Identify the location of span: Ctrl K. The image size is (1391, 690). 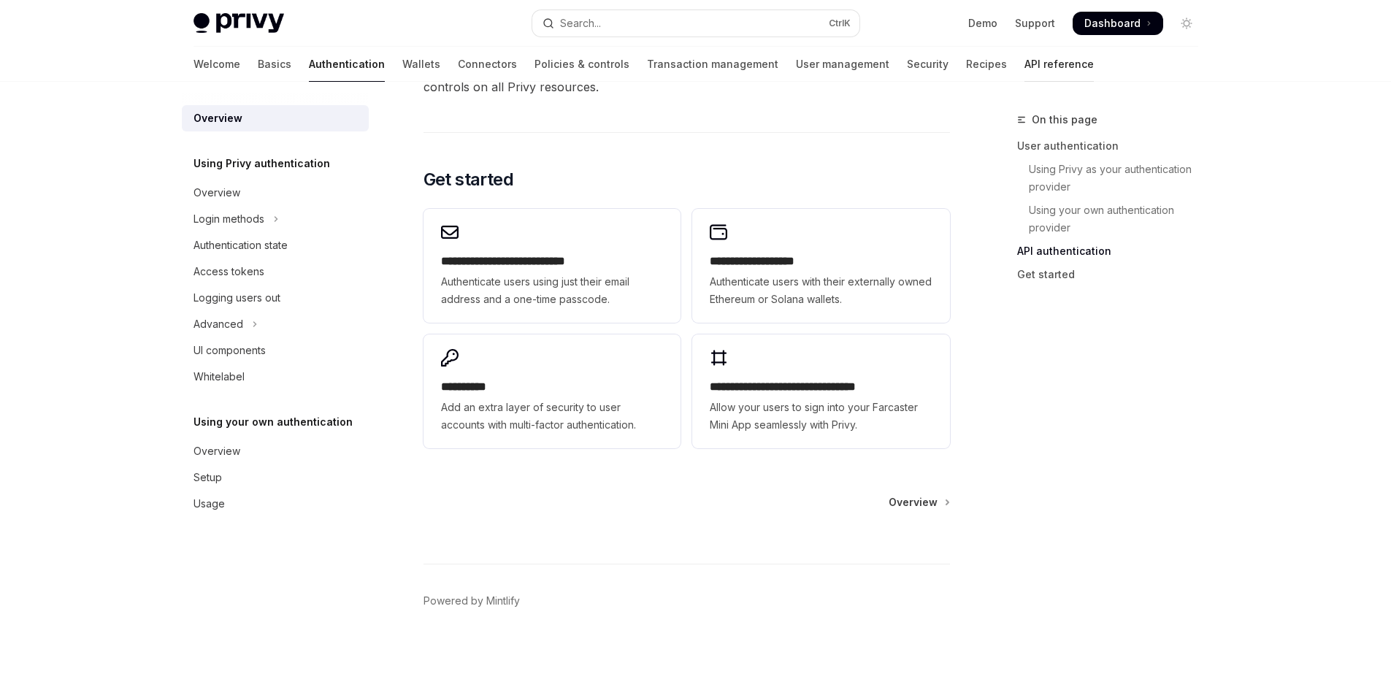
(839, 23).